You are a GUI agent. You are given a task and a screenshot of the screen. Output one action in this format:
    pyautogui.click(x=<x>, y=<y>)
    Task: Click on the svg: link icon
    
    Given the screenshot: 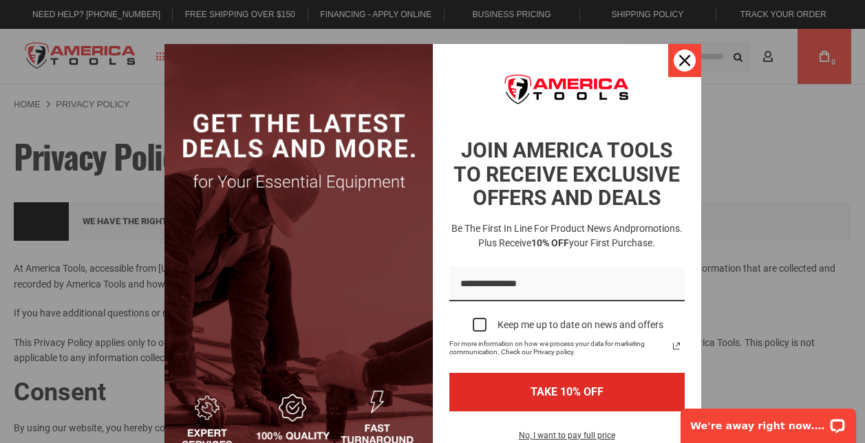 What is the action you would take?
    pyautogui.click(x=677, y=346)
    